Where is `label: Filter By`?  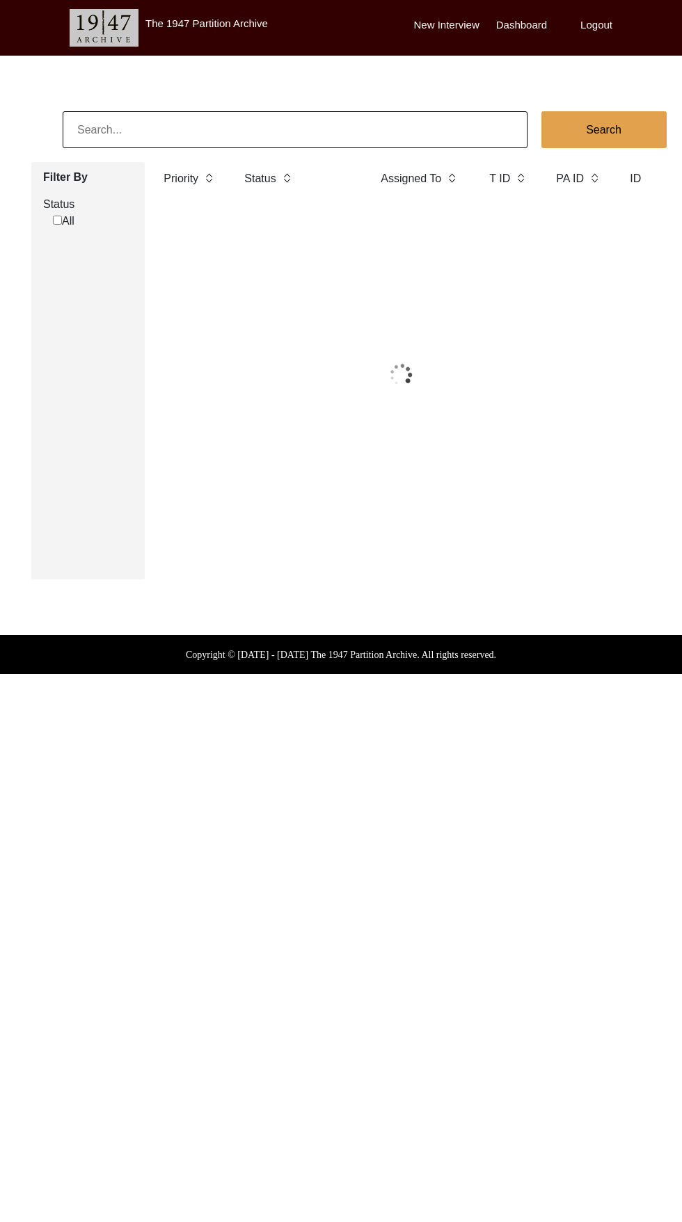 label: Filter By is located at coordinates (88, 177).